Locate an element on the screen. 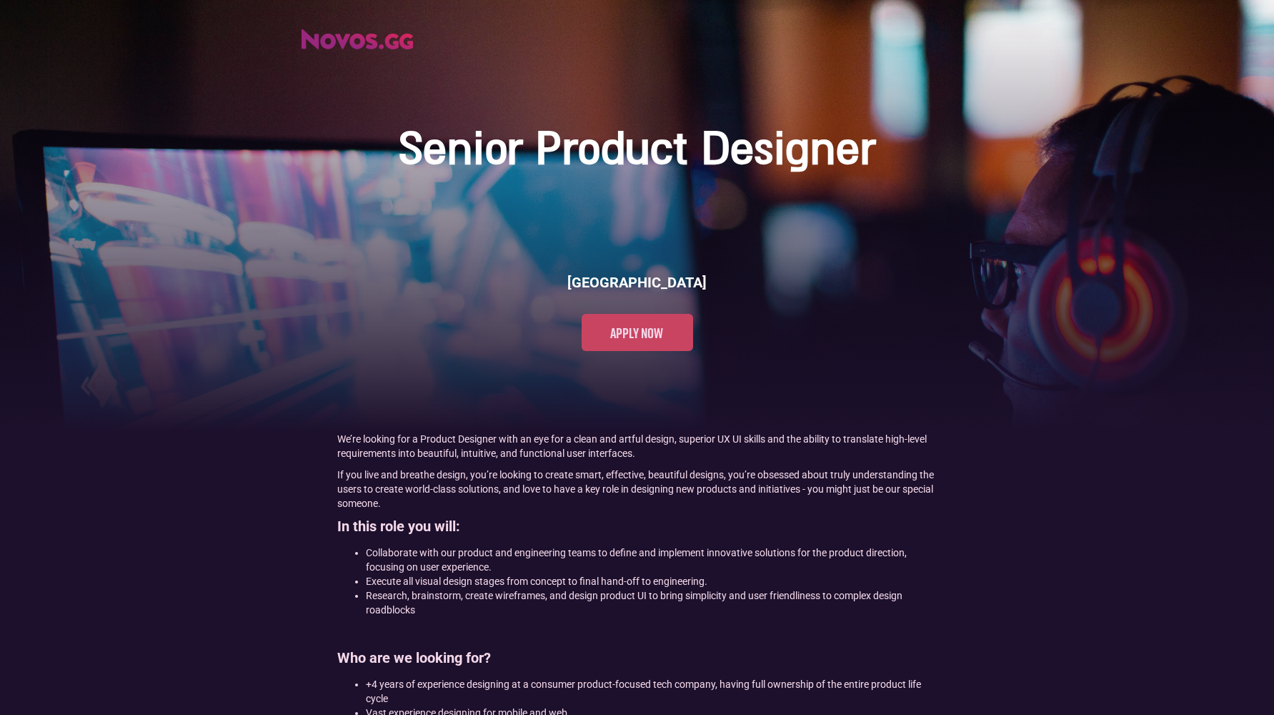 This screenshot has height=715, width=1274. a: Apply now is located at coordinates (638, 332).